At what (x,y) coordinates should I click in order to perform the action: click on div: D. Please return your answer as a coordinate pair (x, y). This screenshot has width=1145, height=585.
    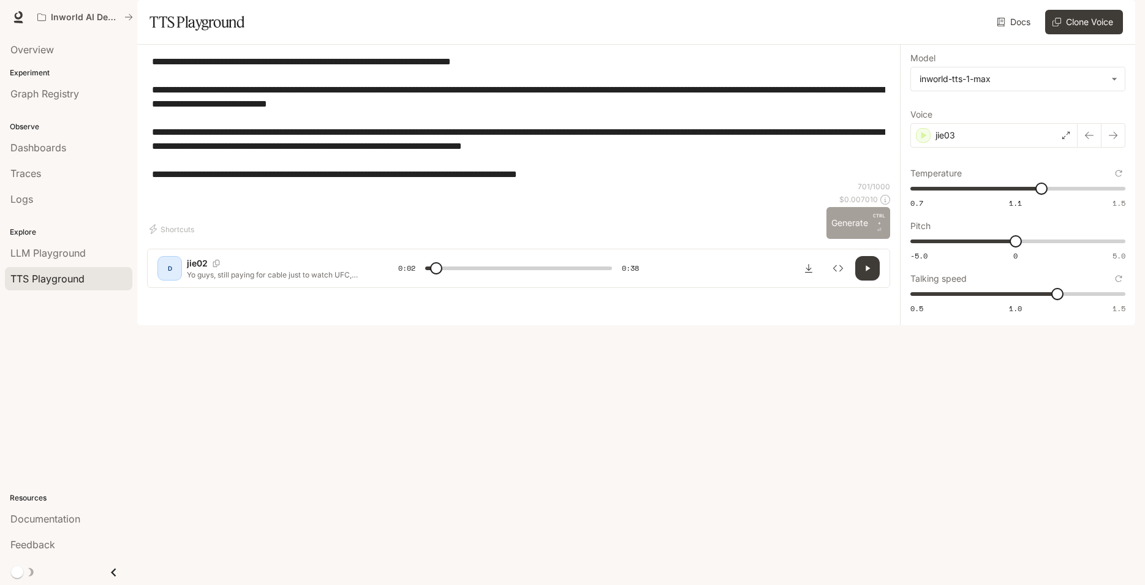
    Looking at the image, I should click on (170, 268).